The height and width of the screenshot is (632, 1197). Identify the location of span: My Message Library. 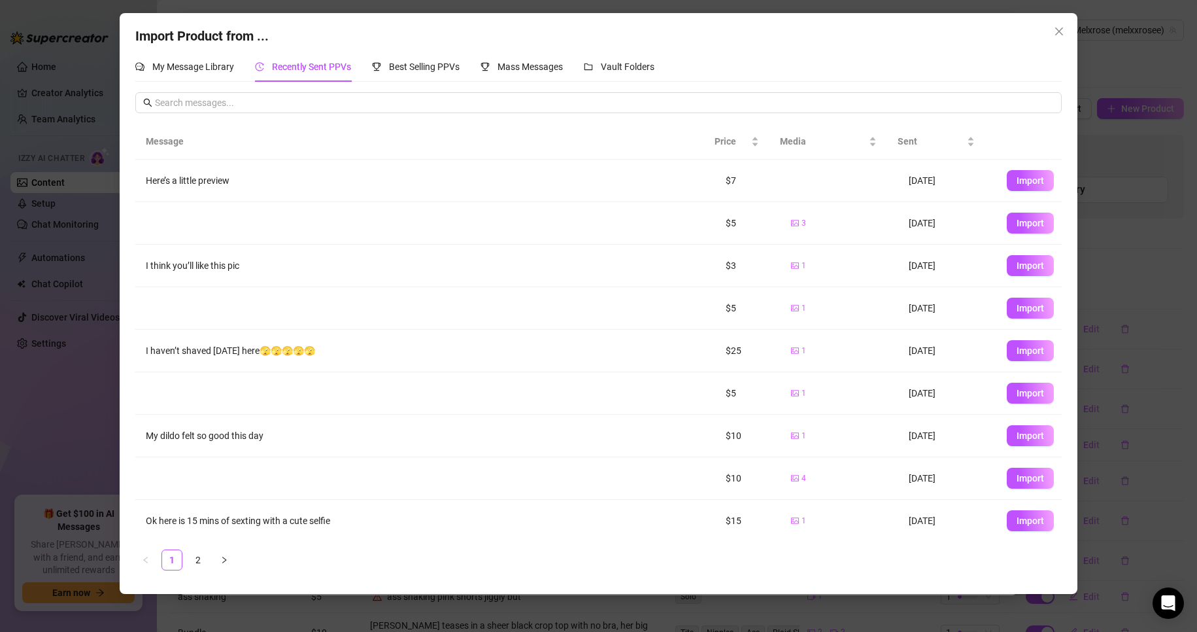
(193, 67).